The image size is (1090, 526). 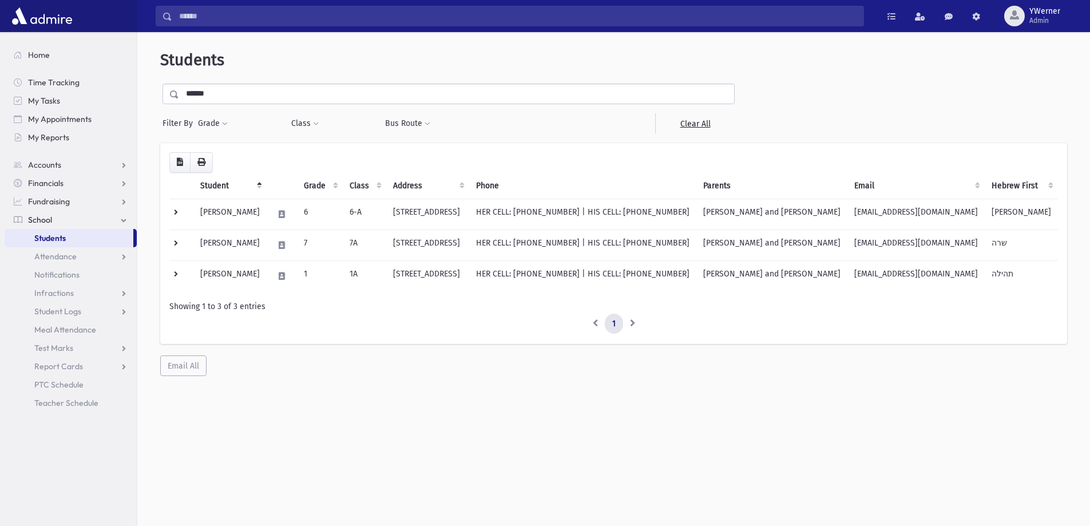 What do you see at coordinates (49, 137) in the screenshot?
I see `span: My Reports` at bounding box center [49, 137].